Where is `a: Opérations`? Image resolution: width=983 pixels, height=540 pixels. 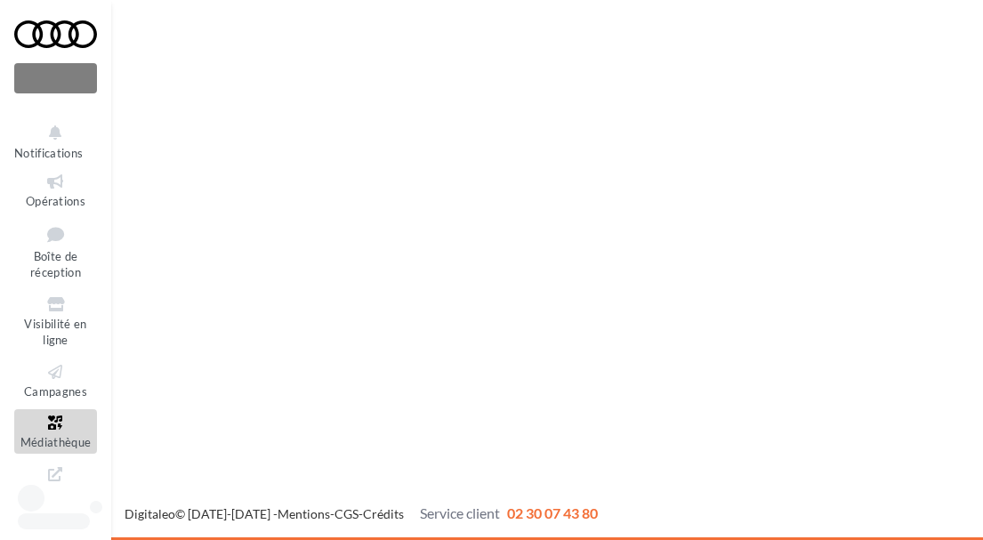
a: Opérations is located at coordinates (55, 189).